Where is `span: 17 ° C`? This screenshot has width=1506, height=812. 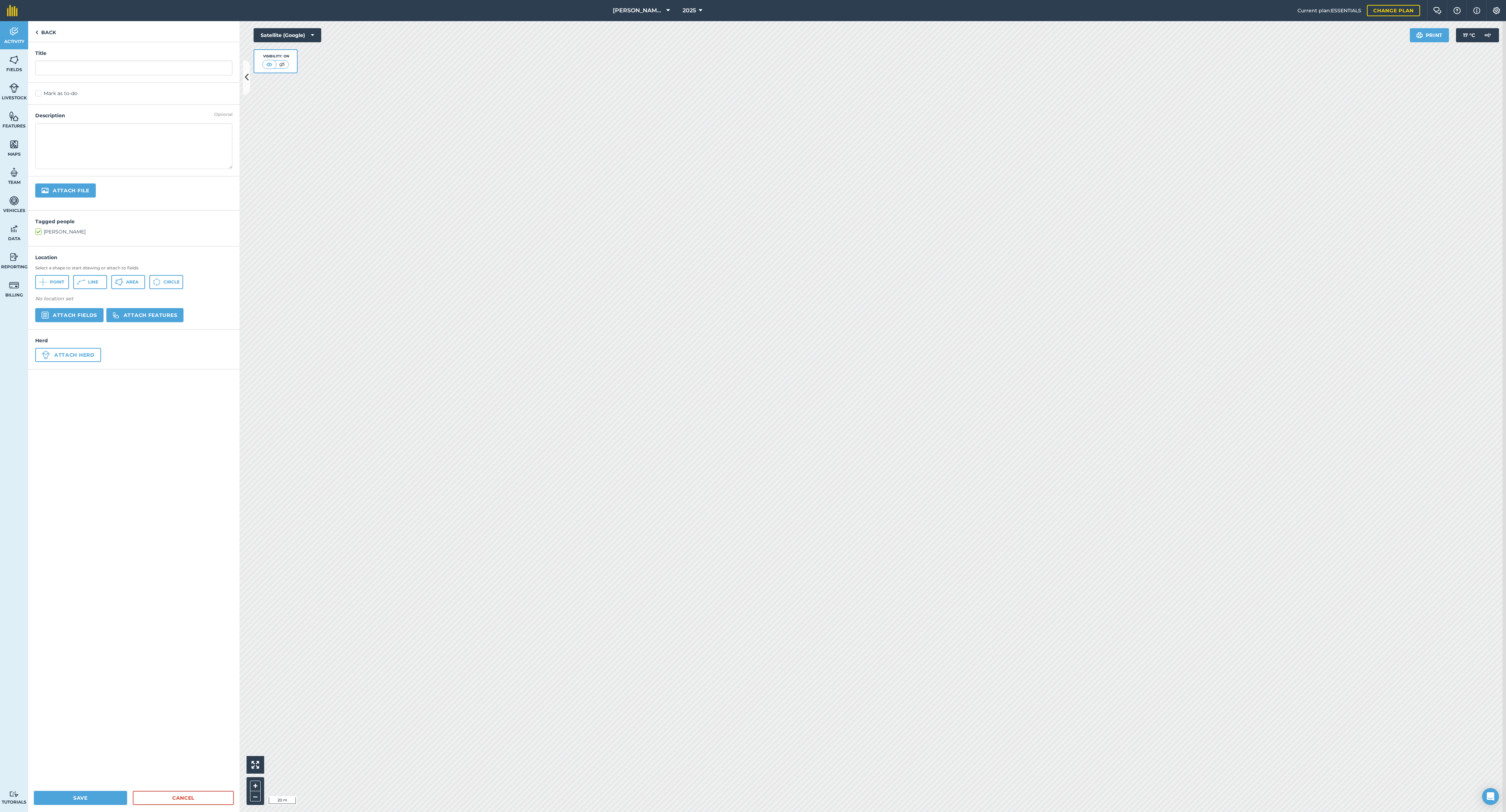
span: 17 ° C is located at coordinates (1469, 36).